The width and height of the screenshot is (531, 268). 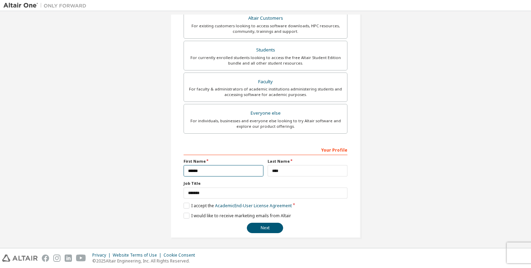 I want to click on div: For currently enrolled students looking to access the free Altair Student Edition bundle and all ..., so click(x=265, y=60).